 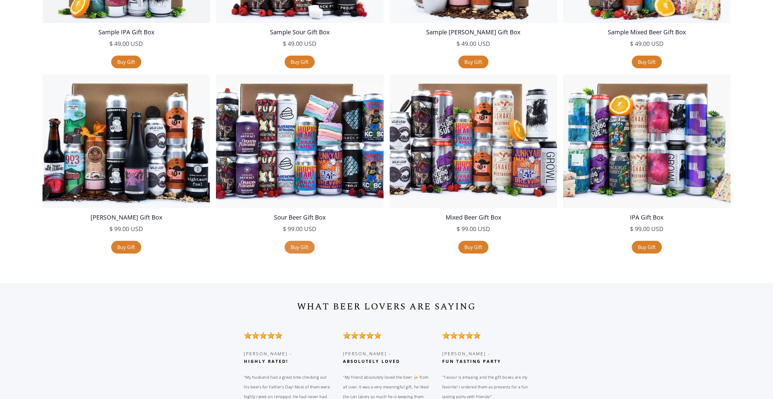 What do you see at coordinates (472, 361) in the screenshot?
I see `strong: fun tasting party` at bounding box center [472, 361].